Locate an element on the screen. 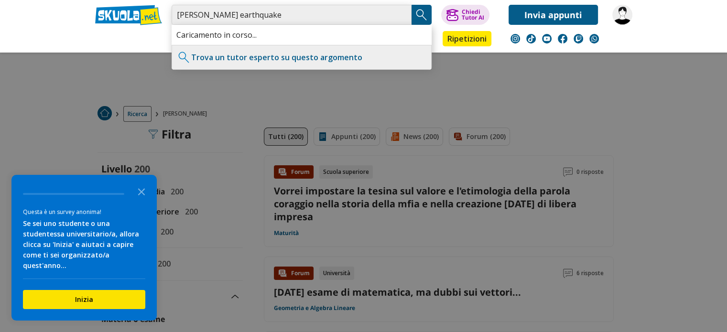  button: Search Button is located at coordinates (422, 15).